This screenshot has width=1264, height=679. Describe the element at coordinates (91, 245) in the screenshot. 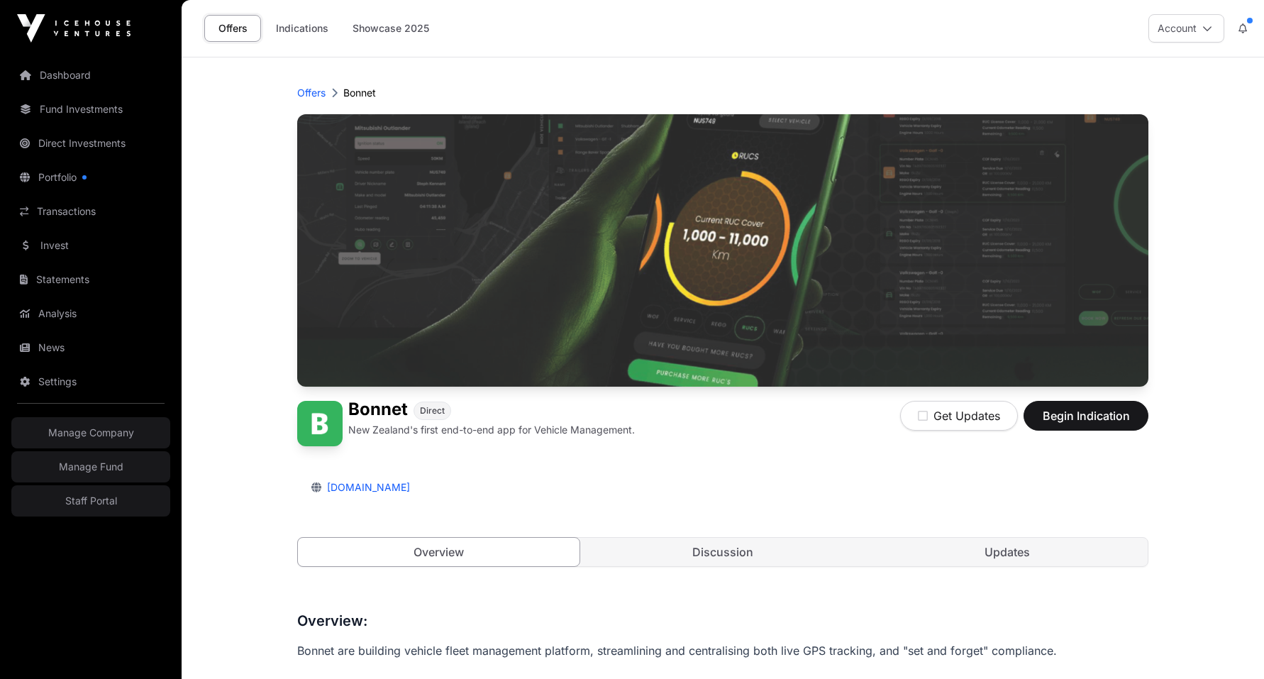

I see `a: Invest` at that location.